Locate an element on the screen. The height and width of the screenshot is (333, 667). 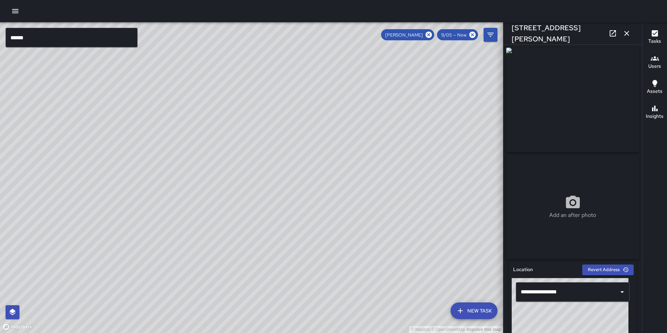
button: Insights is located at coordinates (655, 113).